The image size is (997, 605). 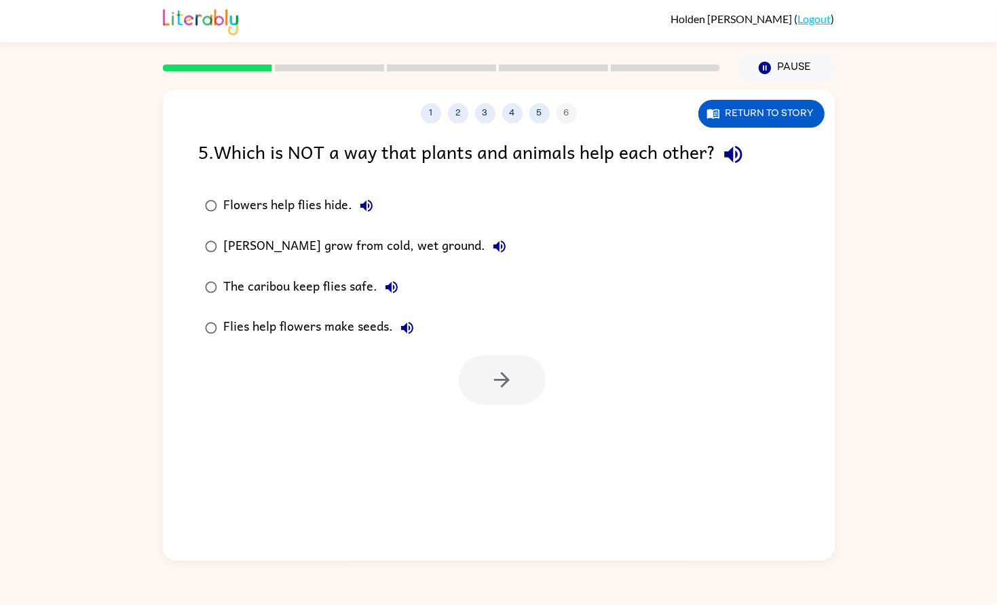 What do you see at coordinates (407, 328) in the screenshot?
I see `button: Flies help flowers make seeds.` at bounding box center [407, 328].